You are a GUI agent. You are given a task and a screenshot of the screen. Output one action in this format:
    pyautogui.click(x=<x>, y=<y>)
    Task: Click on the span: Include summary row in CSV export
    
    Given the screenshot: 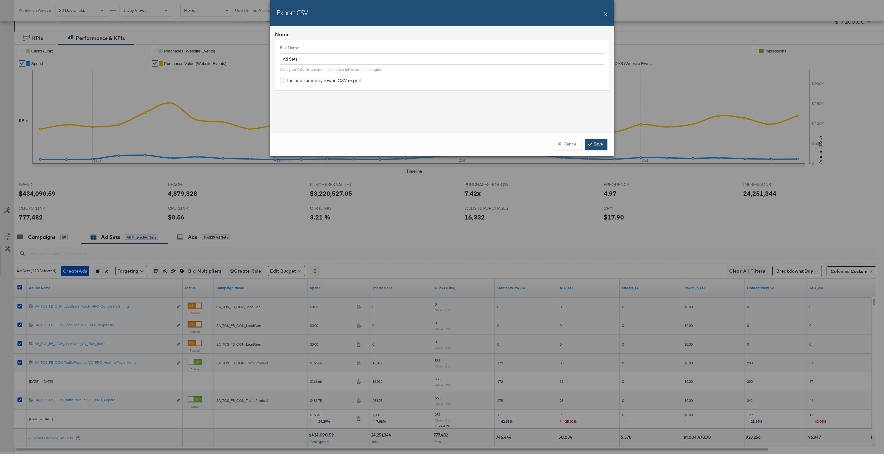 What is the action you would take?
    pyautogui.click(x=324, y=80)
    